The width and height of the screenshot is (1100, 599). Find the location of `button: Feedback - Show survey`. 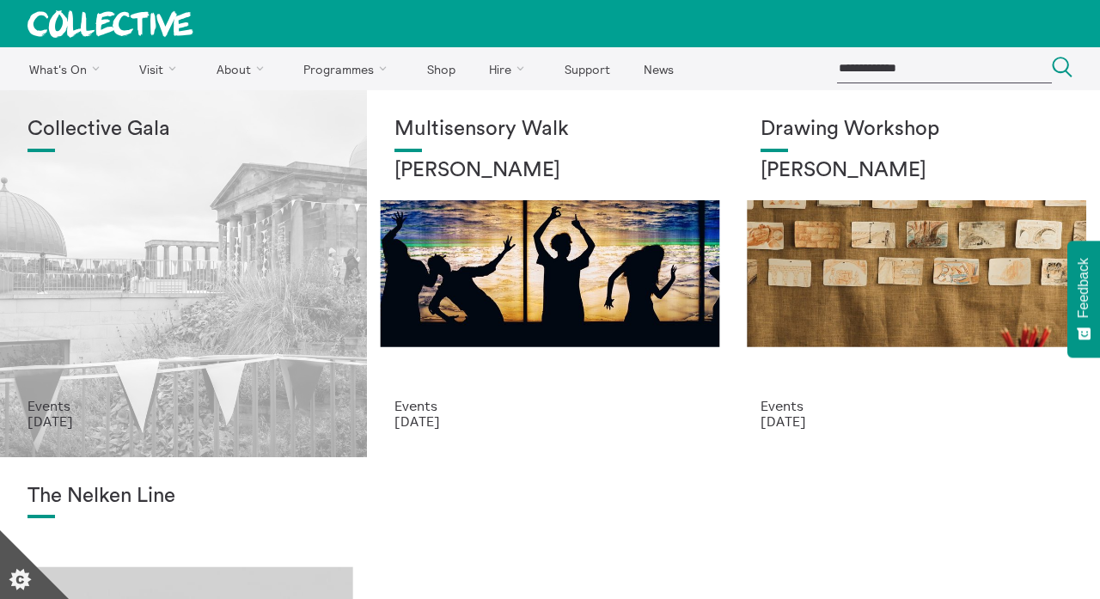

button: Feedback - Show survey is located at coordinates (1083, 299).